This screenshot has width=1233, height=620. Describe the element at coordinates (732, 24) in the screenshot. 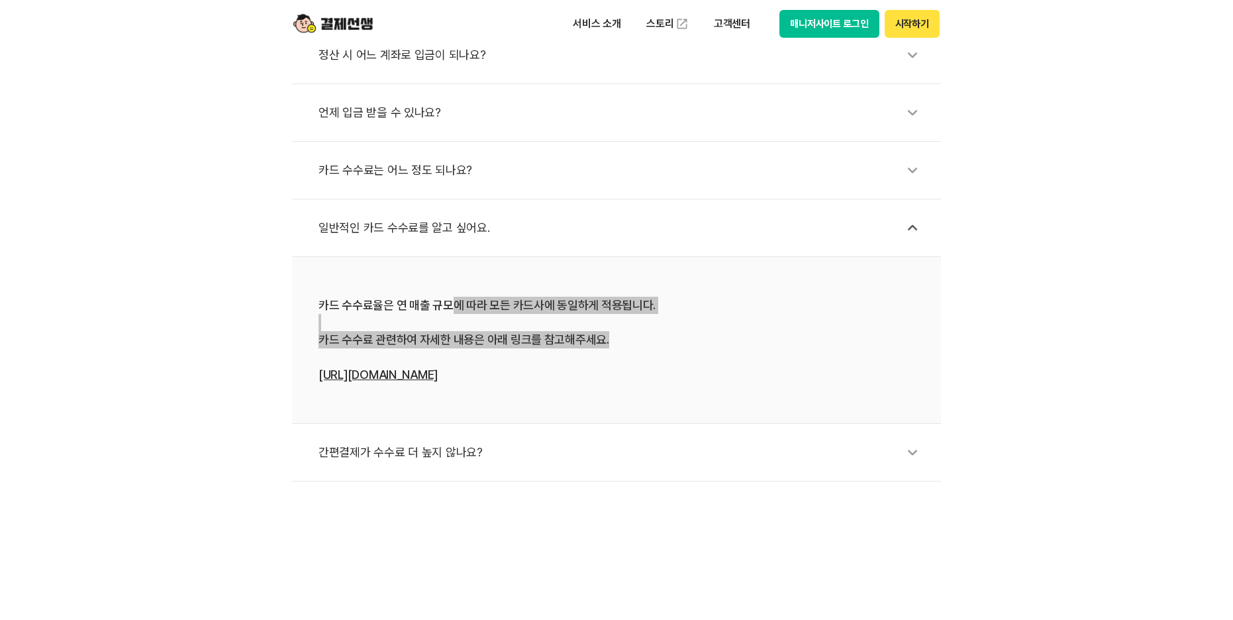

I see `p: 고객센터` at that location.